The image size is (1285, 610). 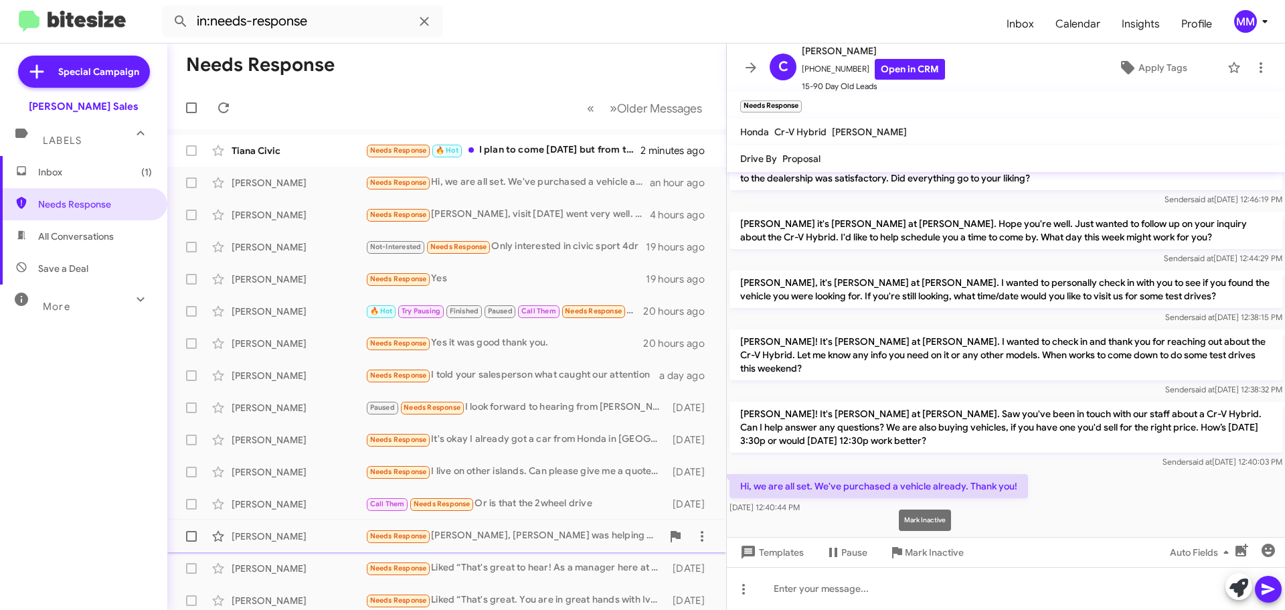 What do you see at coordinates (1020, 24) in the screenshot?
I see `span: Inbox` at bounding box center [1020, 24].